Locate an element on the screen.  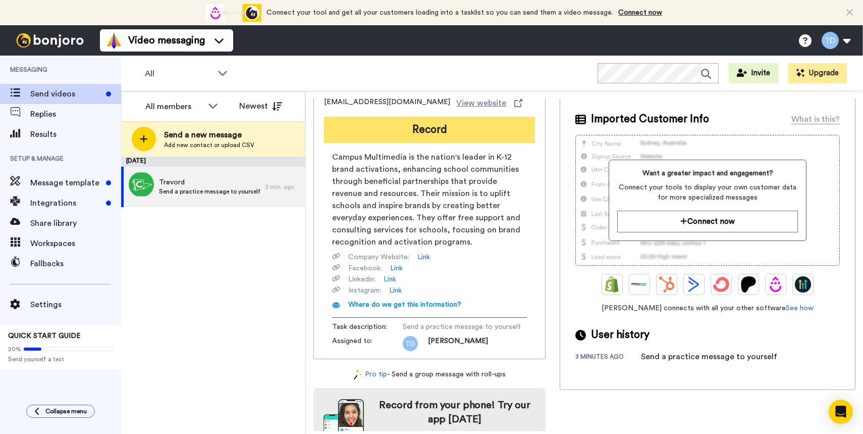
span: QUICK START GUIDE is located at coordinates (44, 336).